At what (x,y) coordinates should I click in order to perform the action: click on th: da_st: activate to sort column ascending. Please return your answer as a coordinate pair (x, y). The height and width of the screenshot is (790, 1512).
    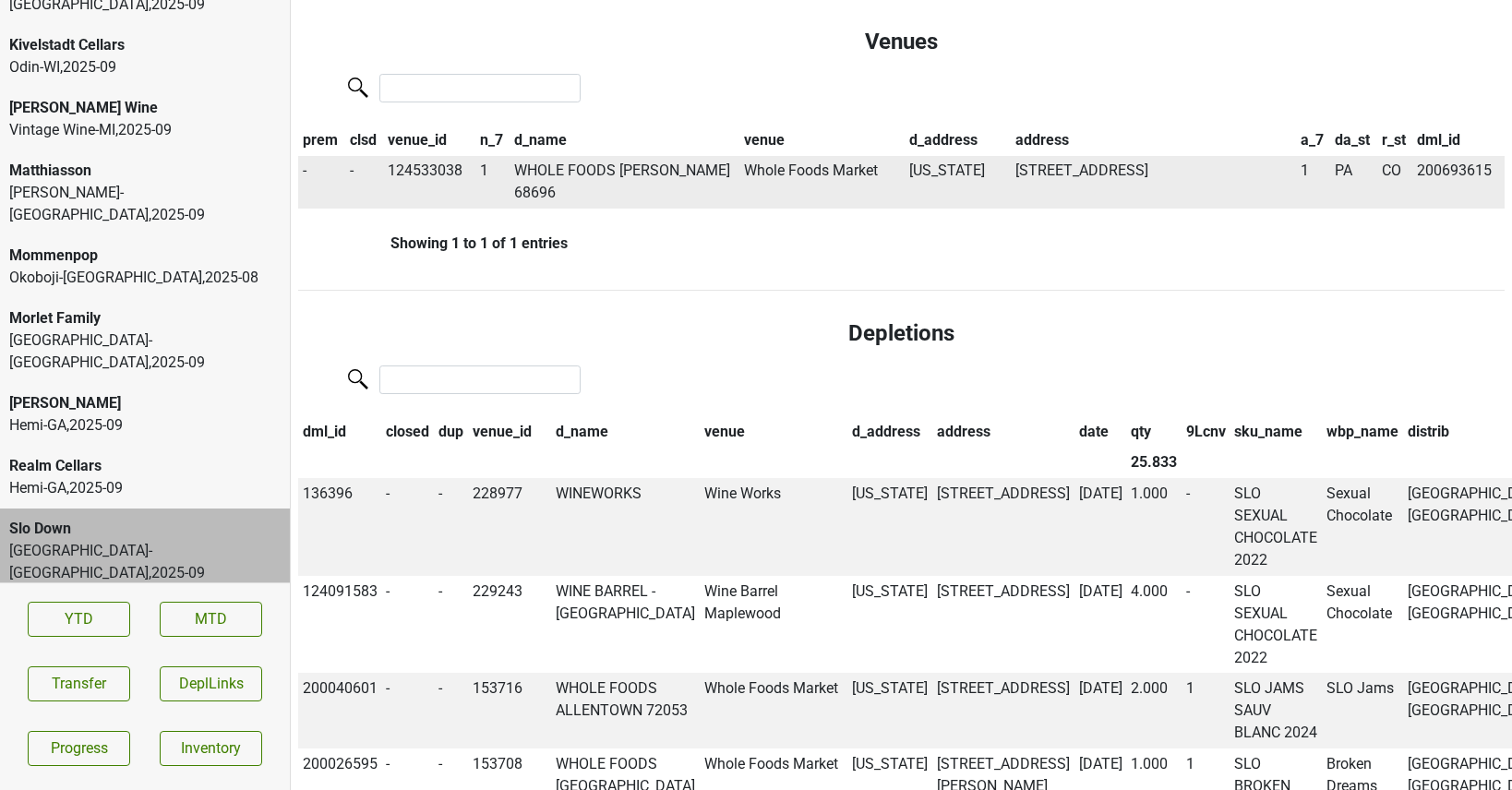
    Looking at the image, I should click on (1353, 141).